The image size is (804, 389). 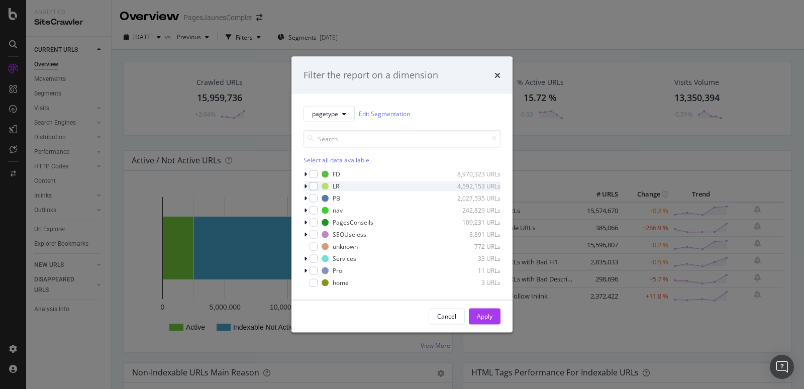 I want to click on div: 8,891 URLs, so click(x=476, y=234).